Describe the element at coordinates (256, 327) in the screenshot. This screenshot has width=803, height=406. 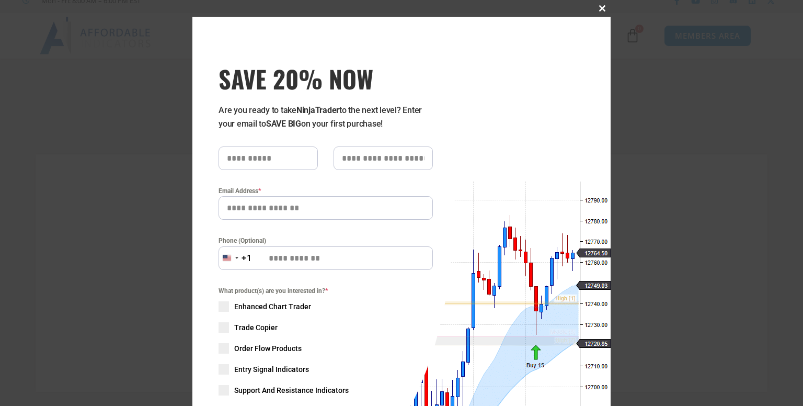
I see `span: Trade Copier` at that location.